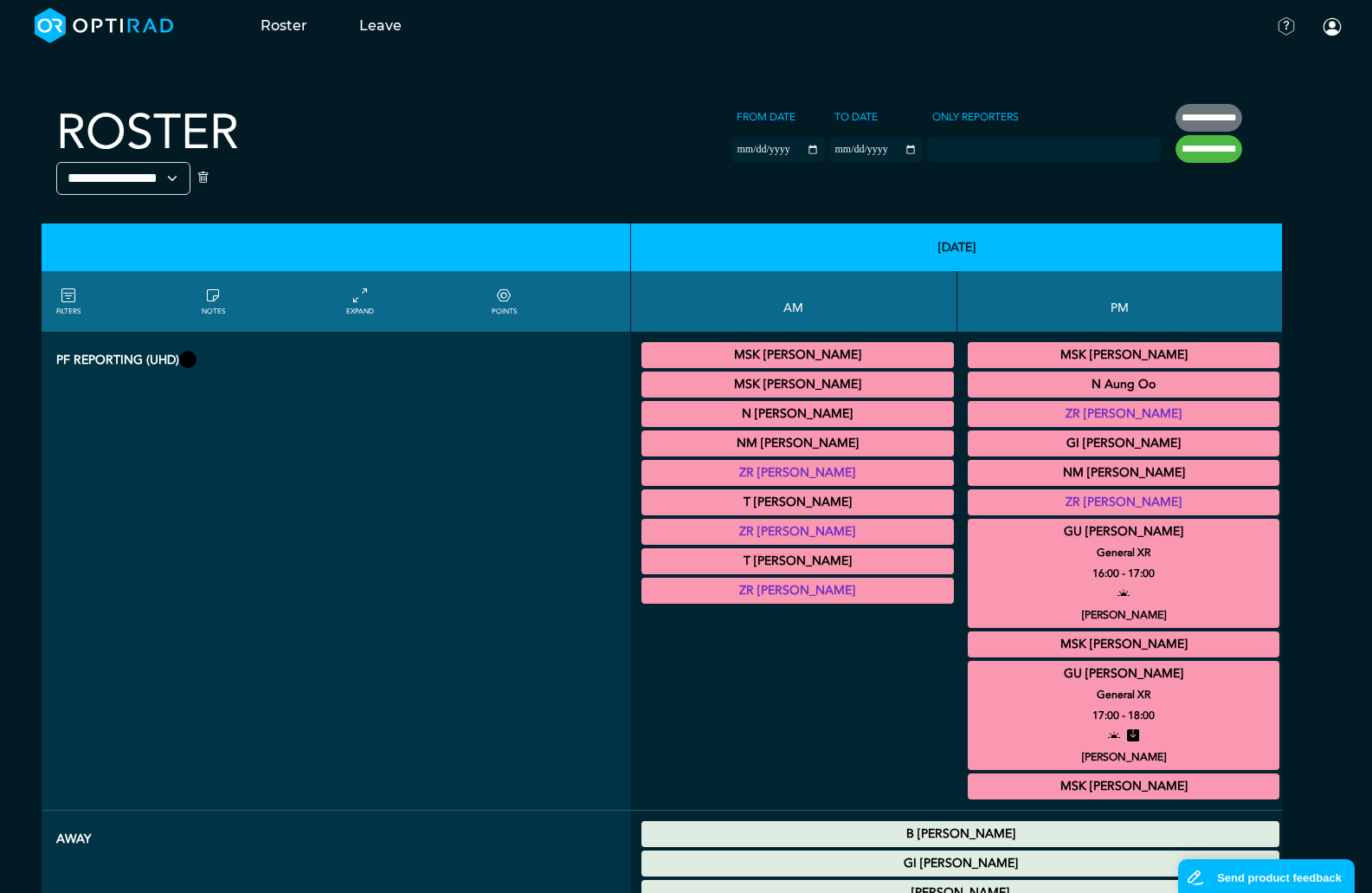  I want to click on div: General XR 12:00 - 14:00, so click(1123, 413).